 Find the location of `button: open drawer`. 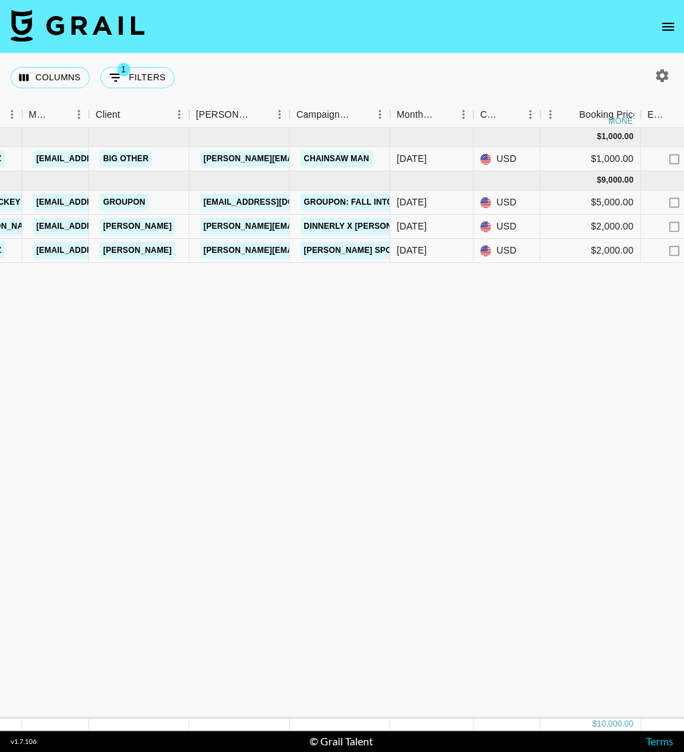

button: open drawer is located at coordinates (668, 27).